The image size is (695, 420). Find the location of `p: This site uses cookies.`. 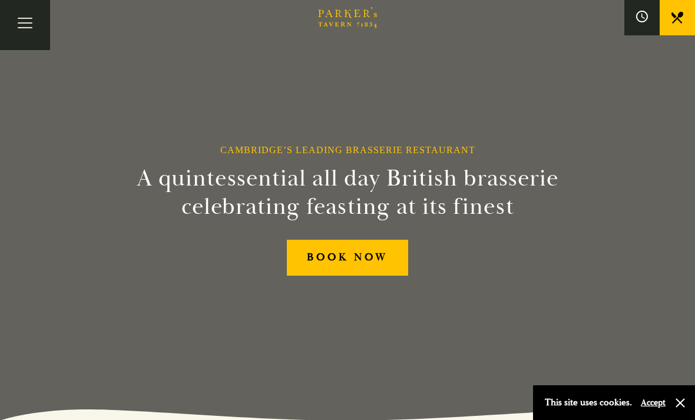

p: This site uses cookies. is located at coordinates (588, 402).